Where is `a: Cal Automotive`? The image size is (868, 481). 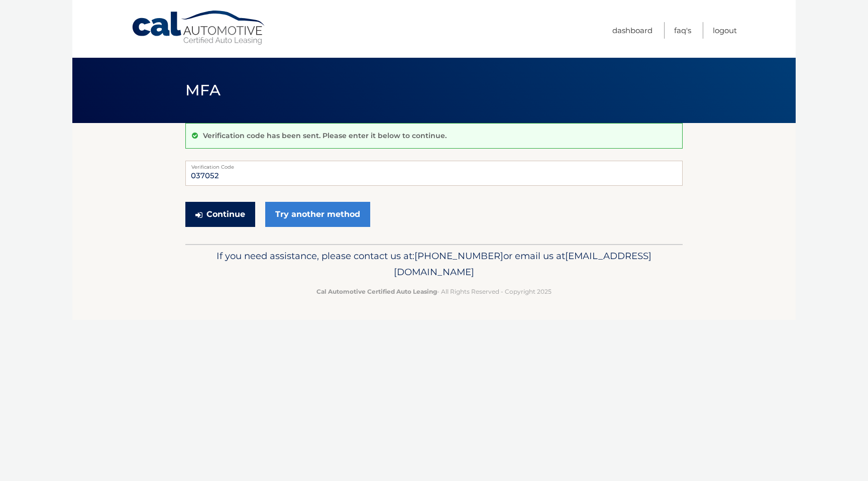
a: Cal Automotive is located at coordinates (199, 28).